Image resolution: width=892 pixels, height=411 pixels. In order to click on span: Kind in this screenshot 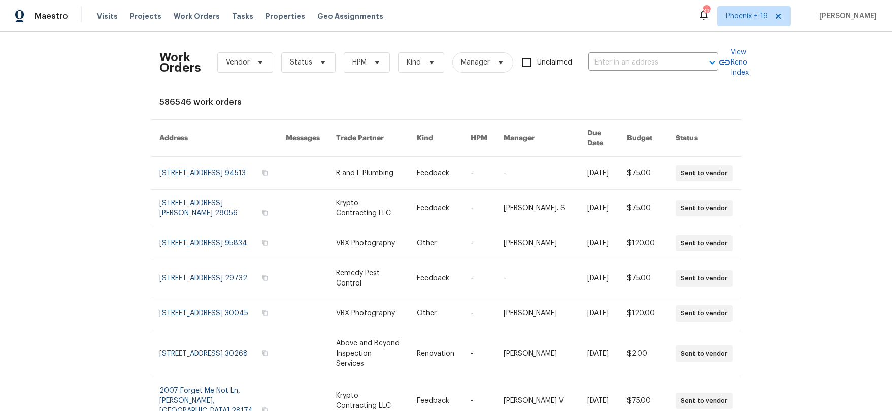, I will do `click(414, 62)`.